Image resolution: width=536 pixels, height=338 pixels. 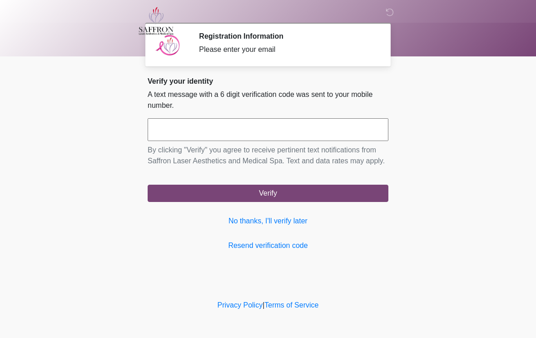 I want to click on p: By clicking "Verify" you agree to receive pertinent text notifications from Saffron Laser Aesthet..., so click(x=268, y=155).